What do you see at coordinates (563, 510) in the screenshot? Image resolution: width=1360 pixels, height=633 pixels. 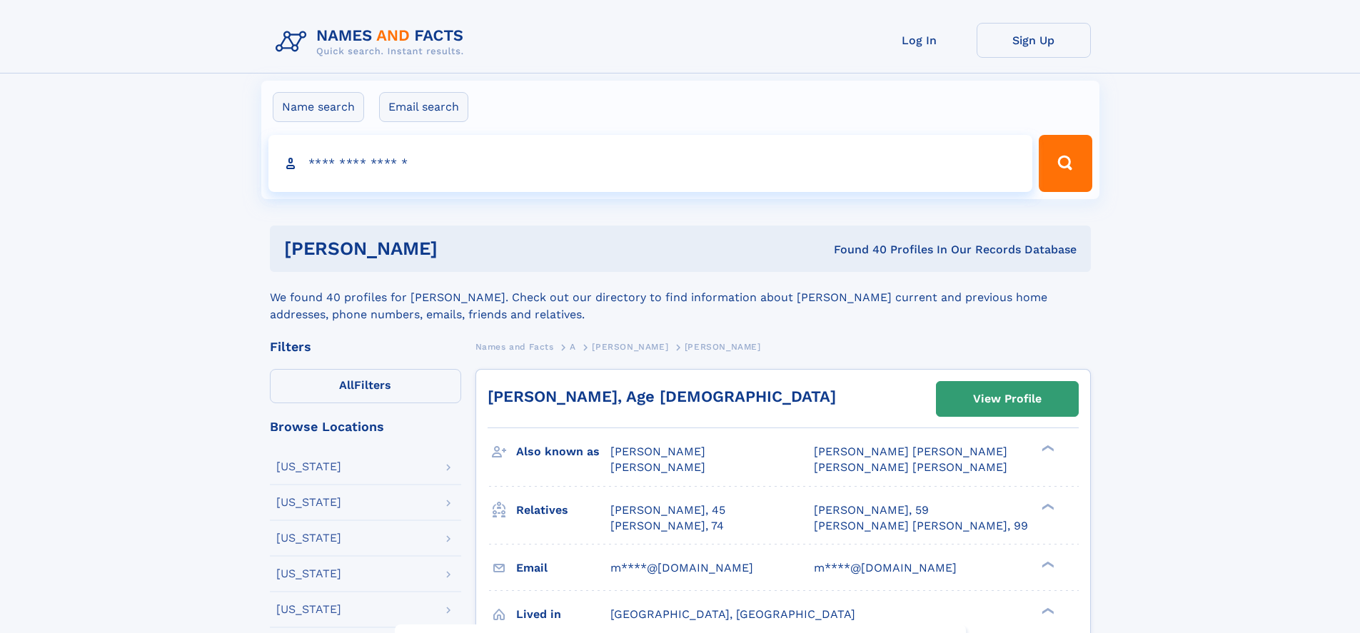 I see `h3: Relatives` at bounding box center [563, 510].